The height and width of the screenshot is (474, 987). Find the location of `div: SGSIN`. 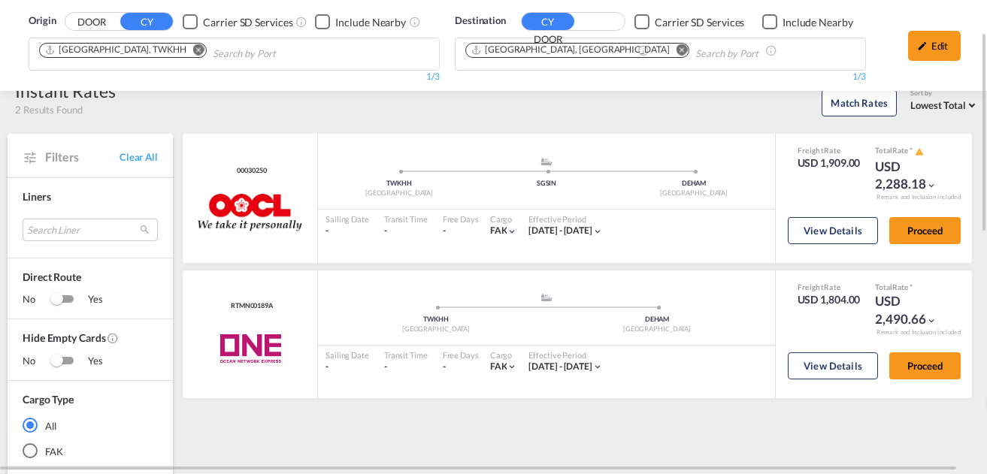

div: SGSIN is located at coordinates (546, 183).